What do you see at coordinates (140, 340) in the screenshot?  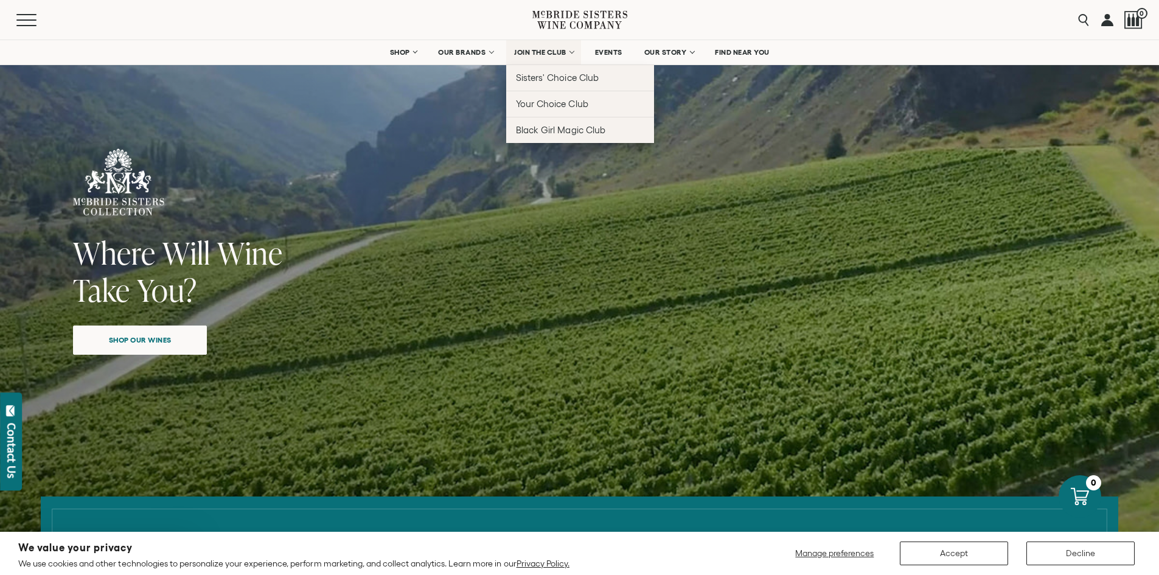 I see `a: Shop our wines` at bounding box center [140, 340].